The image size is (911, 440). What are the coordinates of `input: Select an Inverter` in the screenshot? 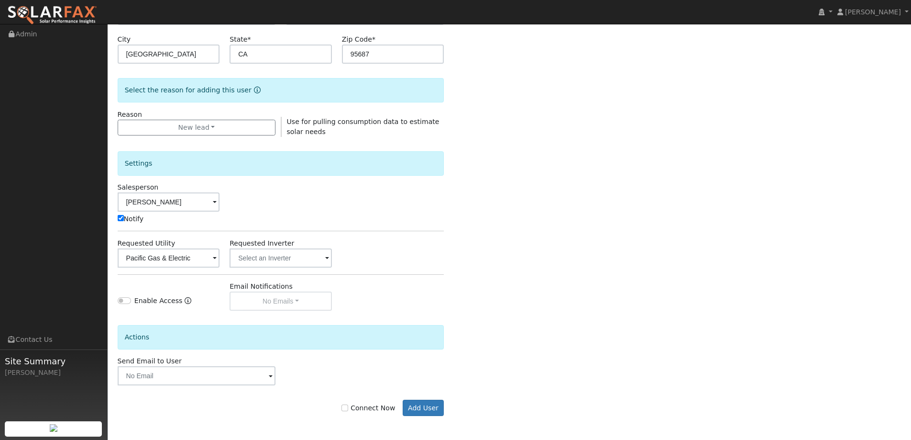 It's located at (281, 258).